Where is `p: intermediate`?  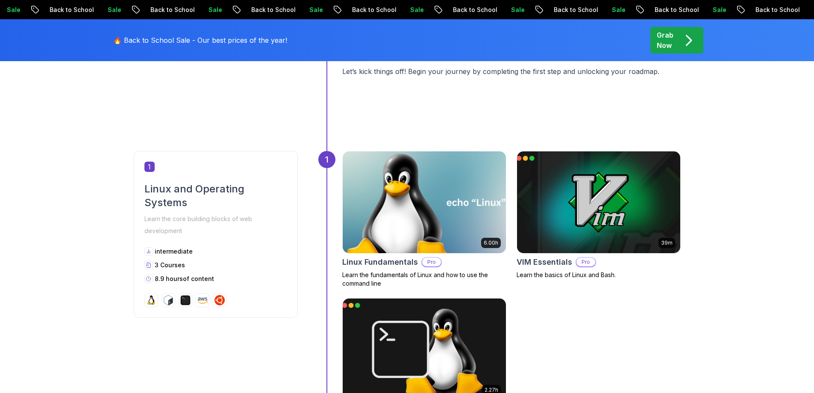
p: intermediate is located at coordinates (173, 251).